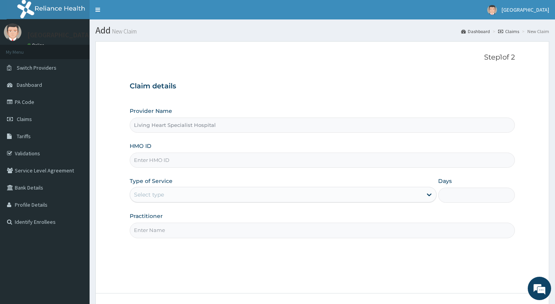  I want to click on li: New Claim, so click(534, 31).